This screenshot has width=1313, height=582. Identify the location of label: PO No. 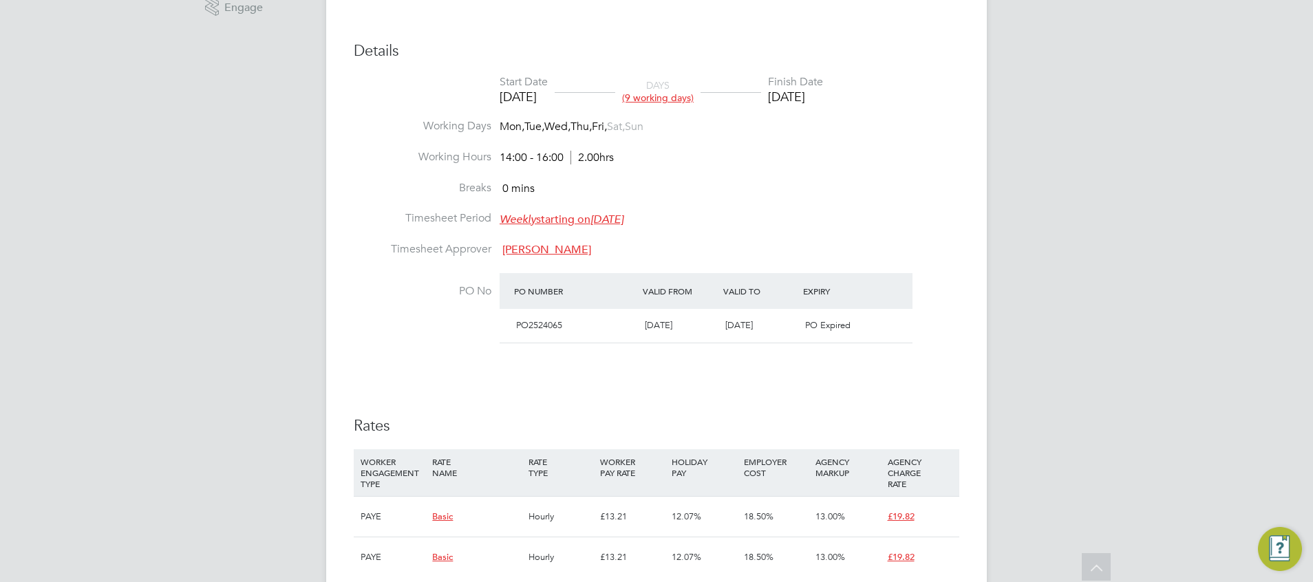
(422, 291).